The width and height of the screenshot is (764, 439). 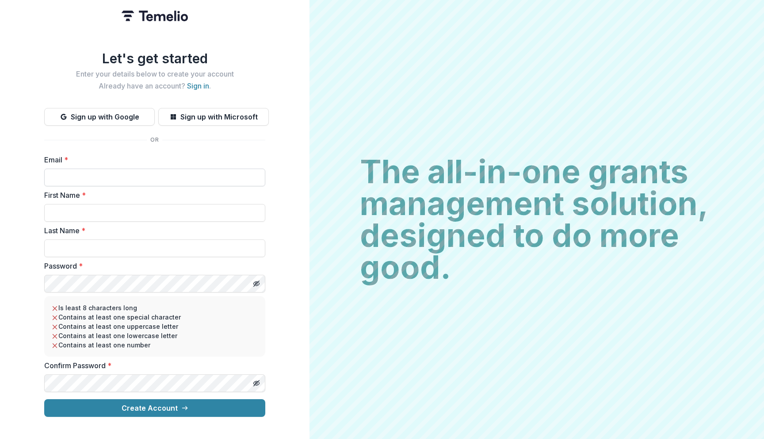 I want to click on h1: Let's get started, so click(x=155, y=58).